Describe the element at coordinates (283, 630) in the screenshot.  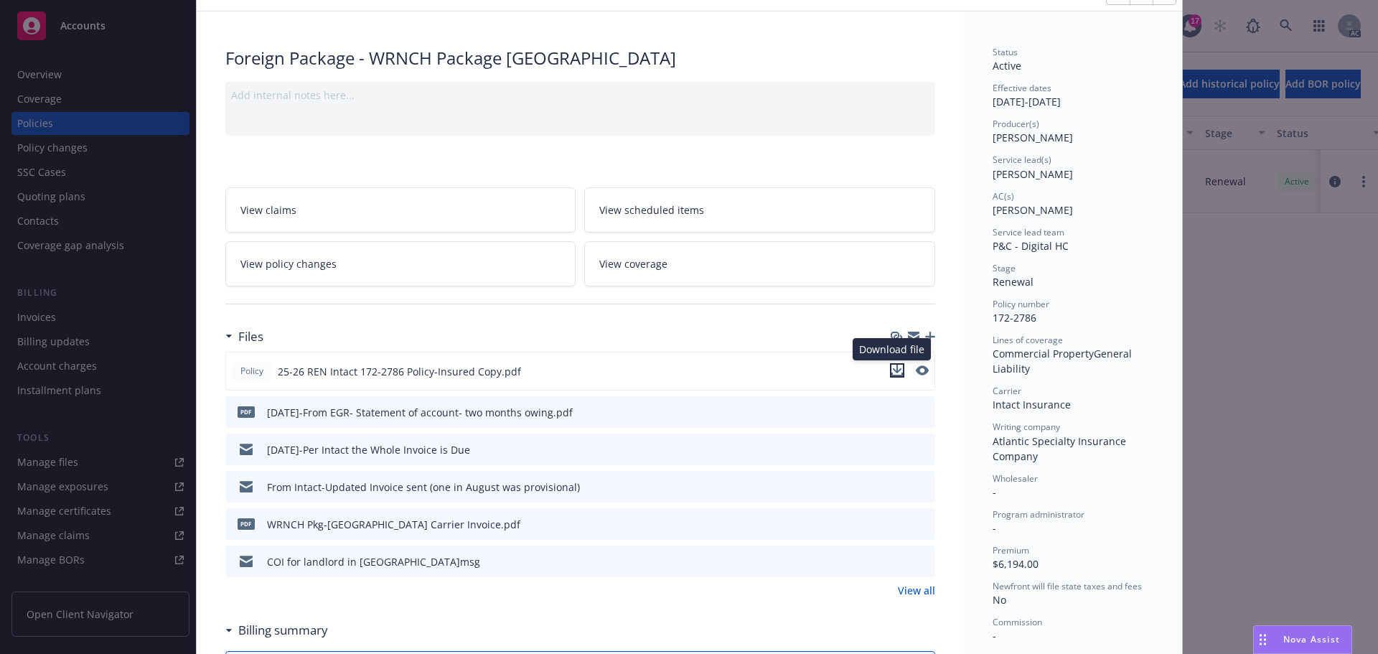
I see `h3: Billing summary` at that location.